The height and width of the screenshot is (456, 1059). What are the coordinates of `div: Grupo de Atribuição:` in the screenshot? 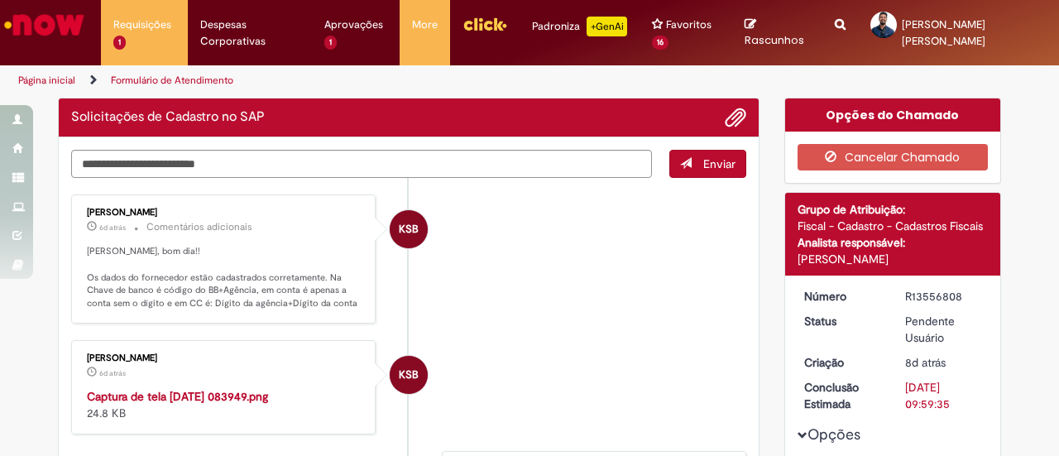 It's located at (892, 209).